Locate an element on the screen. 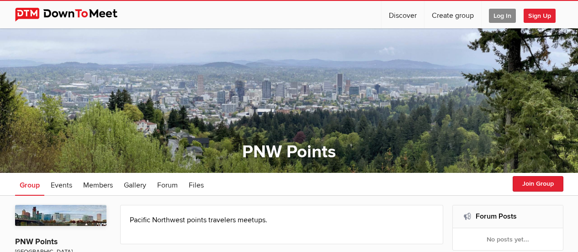 The height and width of the screenshot is (252, 578). p: Pacific Northwest points travelers meetups. is located at coordinates (282, 220).